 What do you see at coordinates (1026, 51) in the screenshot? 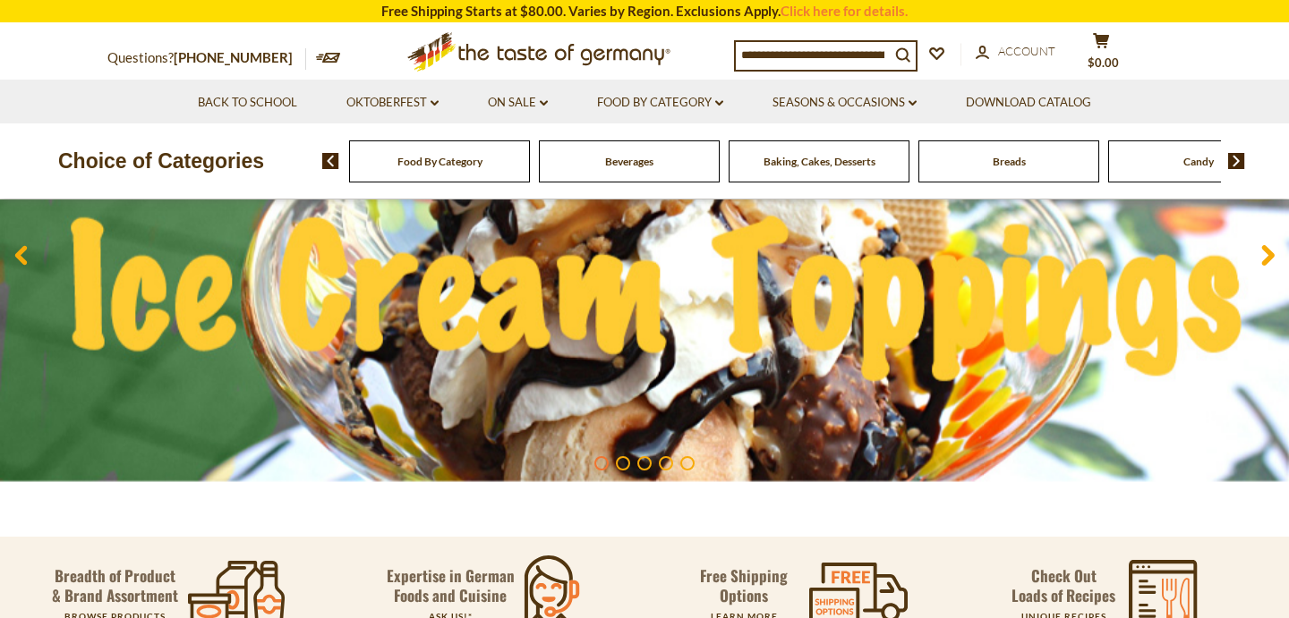
I see `span: Account` at bounding box center [1026, 51].